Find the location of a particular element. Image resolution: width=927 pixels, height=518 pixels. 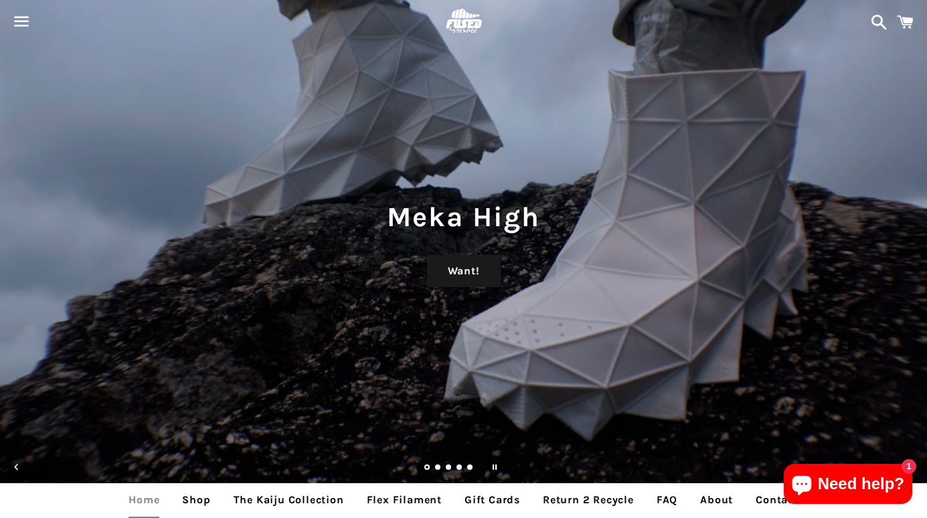

a: Load slide 3 is located at coordinates (449, 469).